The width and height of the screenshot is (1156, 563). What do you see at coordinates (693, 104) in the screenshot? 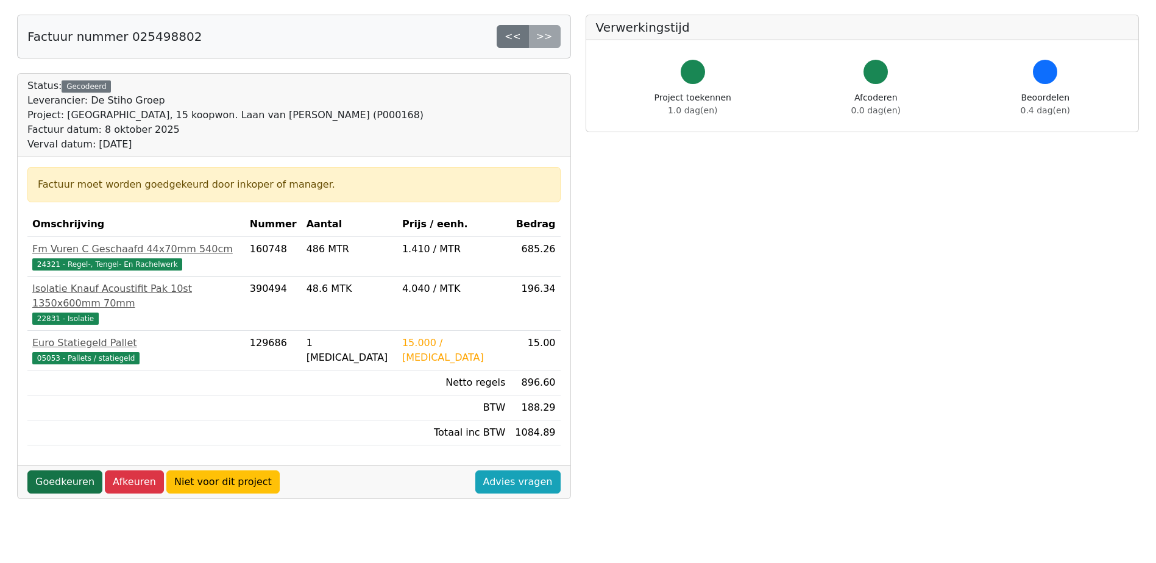
I see `div: Project toekennen` at bounding box center [693, 104].